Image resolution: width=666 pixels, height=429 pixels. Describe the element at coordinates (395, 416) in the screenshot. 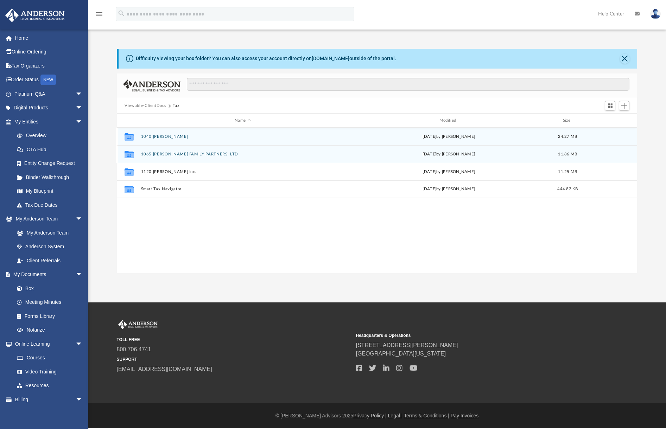

I see `a: Legal |` at that location.